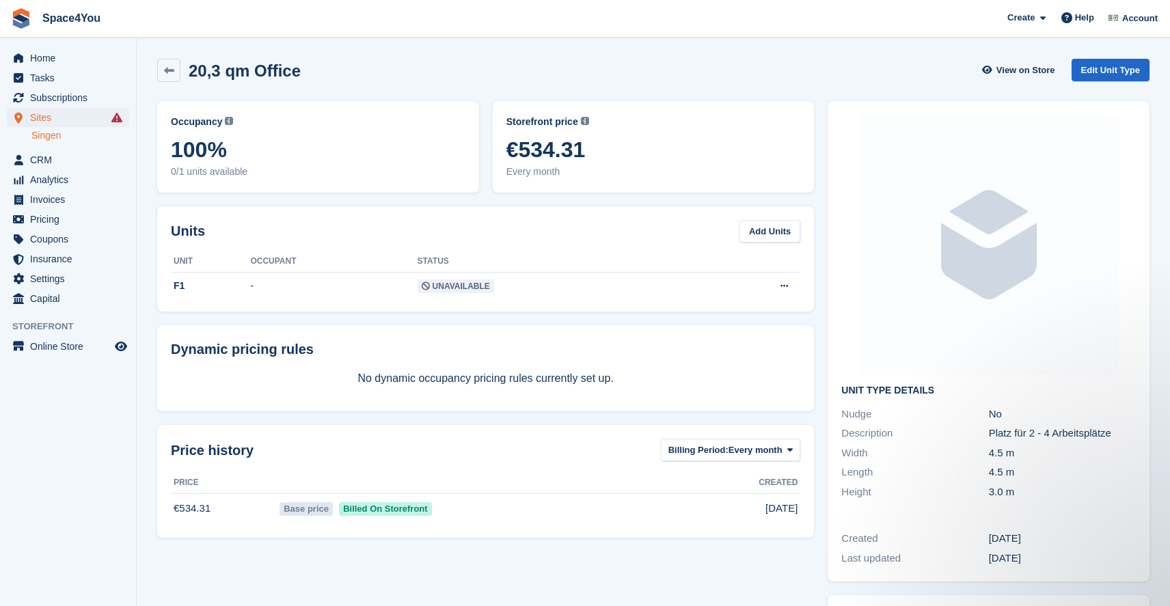 Image resolution: width=1170 pixels, height=606 pixels. What do you see at coordinates (74, 327) in the screenshot?
I see `span: Storefront` at bounding box center [74, 327].